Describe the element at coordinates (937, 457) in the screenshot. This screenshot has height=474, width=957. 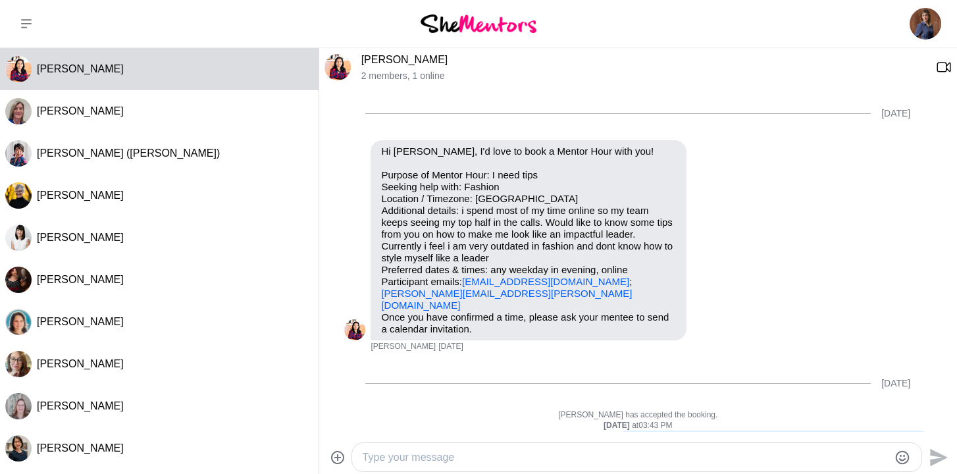
I see `button: Send` at that location.